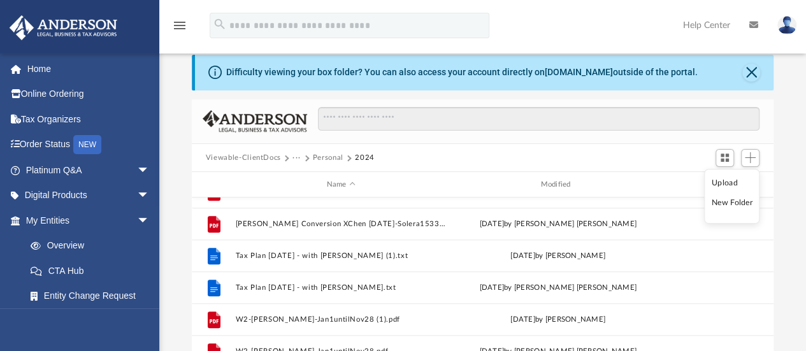 This screenshot has width=806, height=351. I want to click on input: Search files and folders, so click(538, 119).